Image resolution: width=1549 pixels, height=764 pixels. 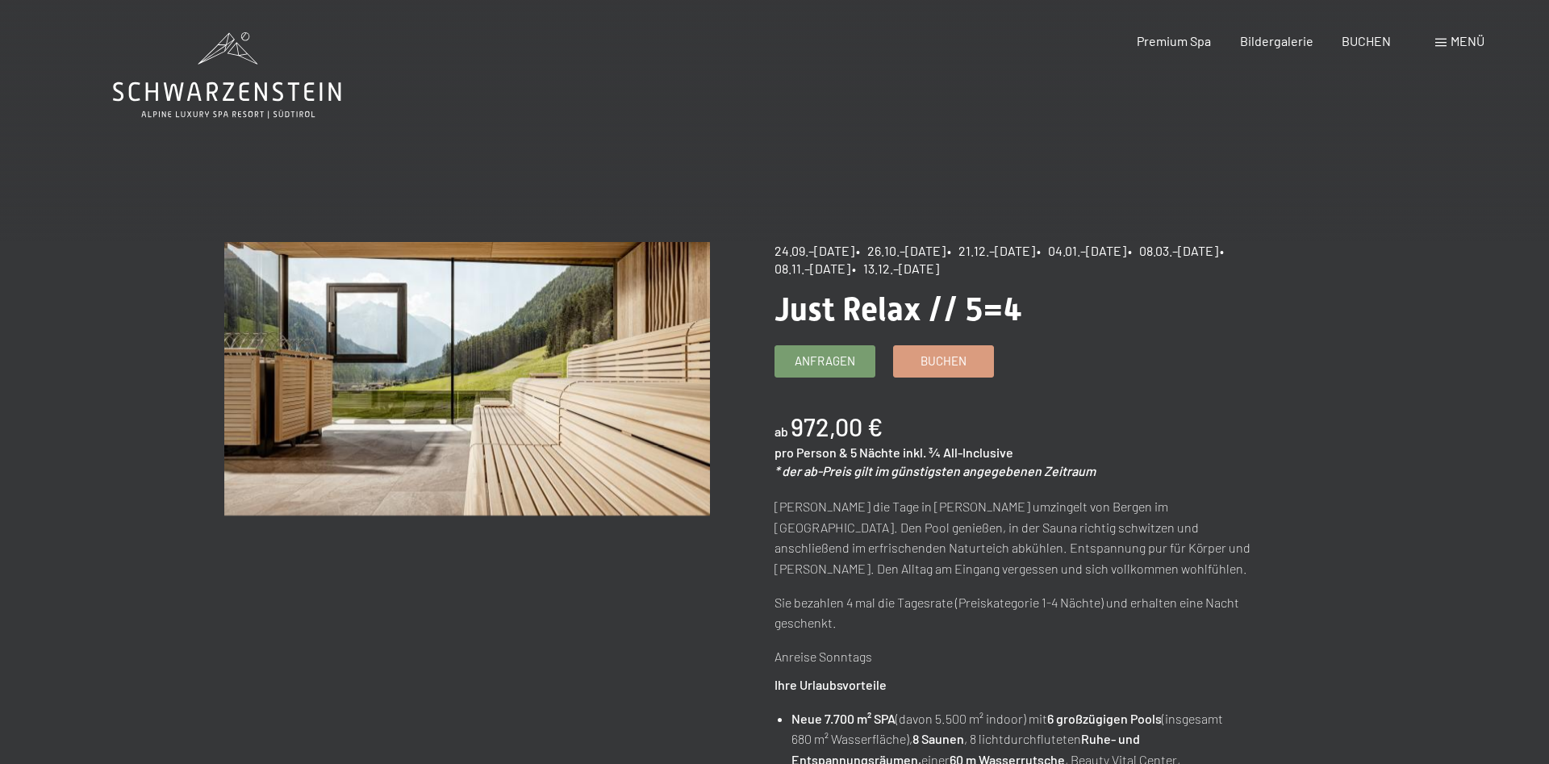 What do you see at coordinates (781, 431) in the screenshot?
I see `span: ab` at bounding box center [781, 431].